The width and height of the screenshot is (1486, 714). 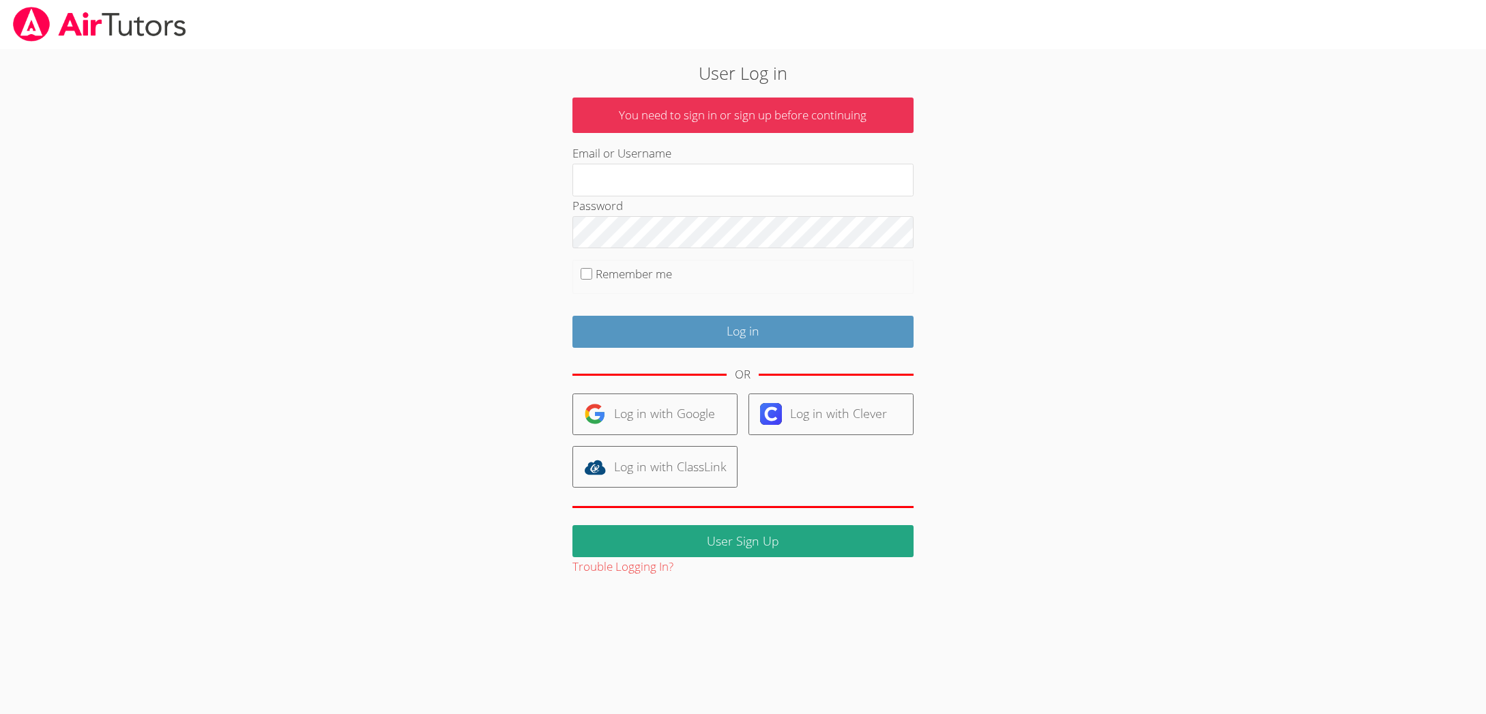 I want to click on a: Log in with ClassLink, so click(x=655, y=467).